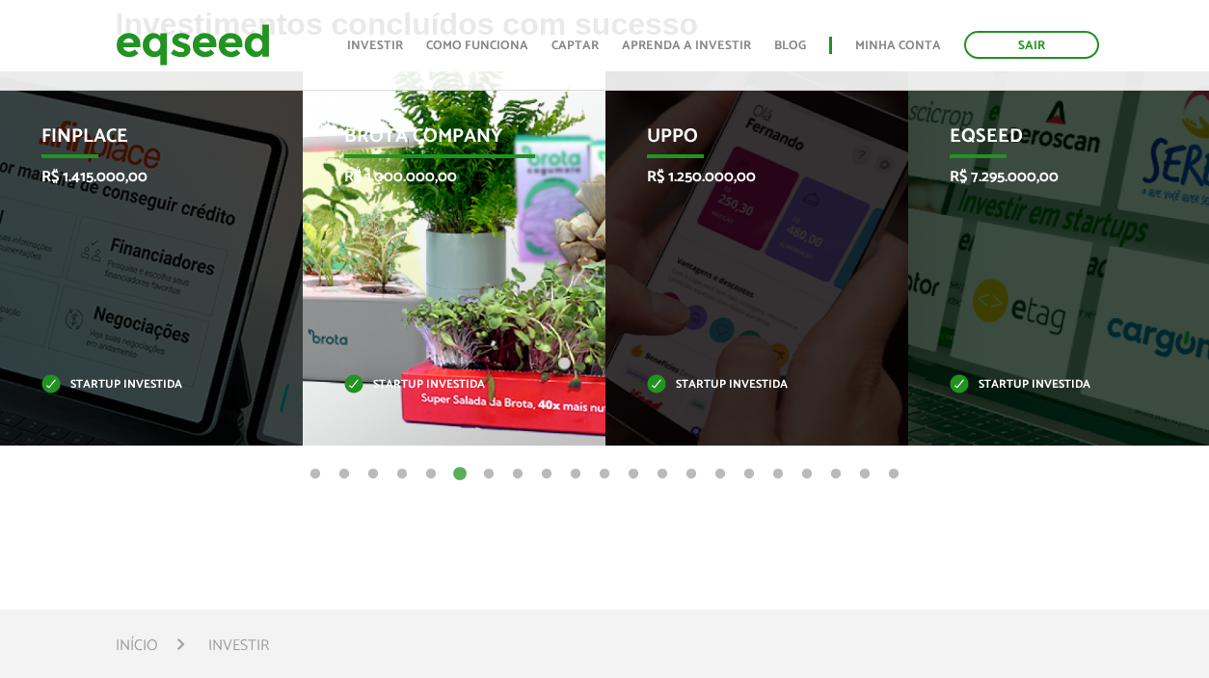  What do you see at coordinates (489, 474) in the screenshot?
I see `button: 7 of 21` at bounding box center [489, 474].